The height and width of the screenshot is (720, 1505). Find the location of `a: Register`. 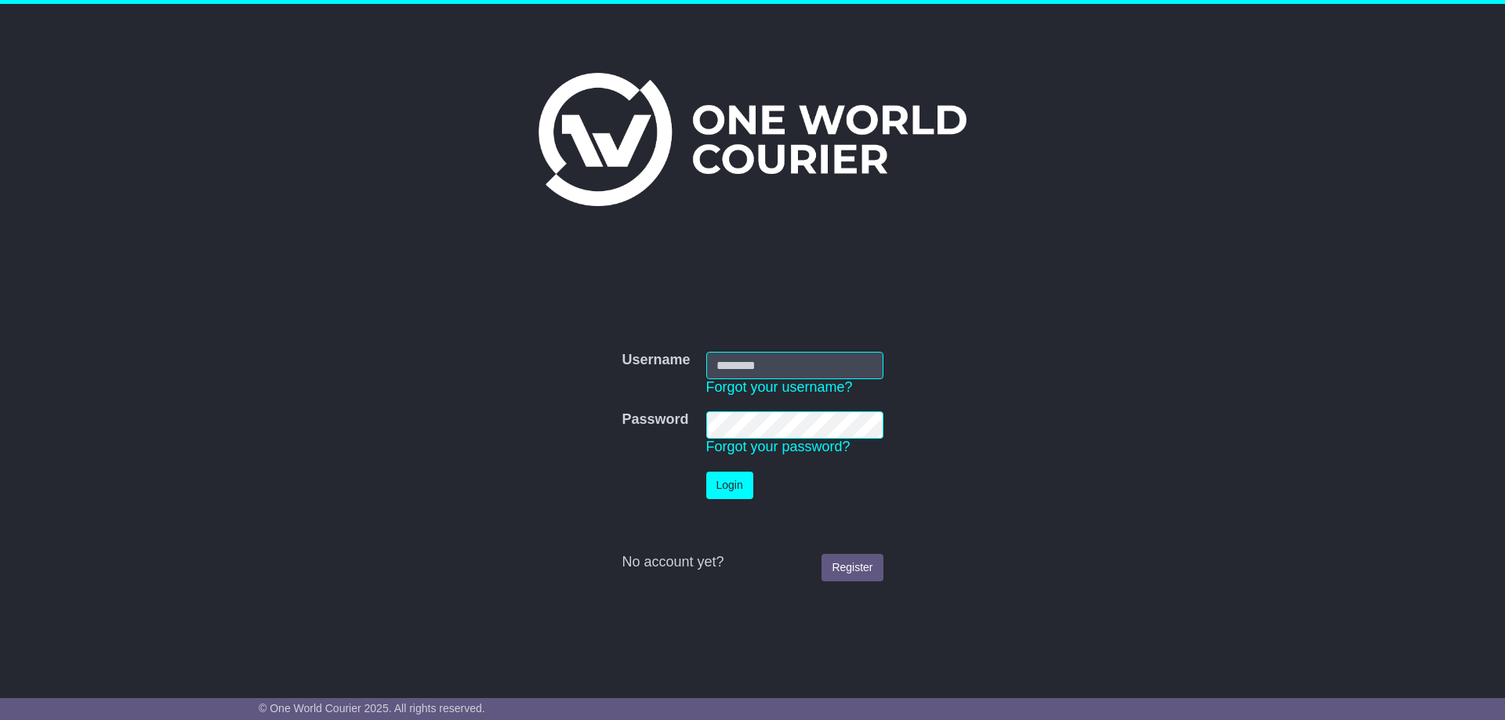

a: Register is located at coordinates (852, 568).